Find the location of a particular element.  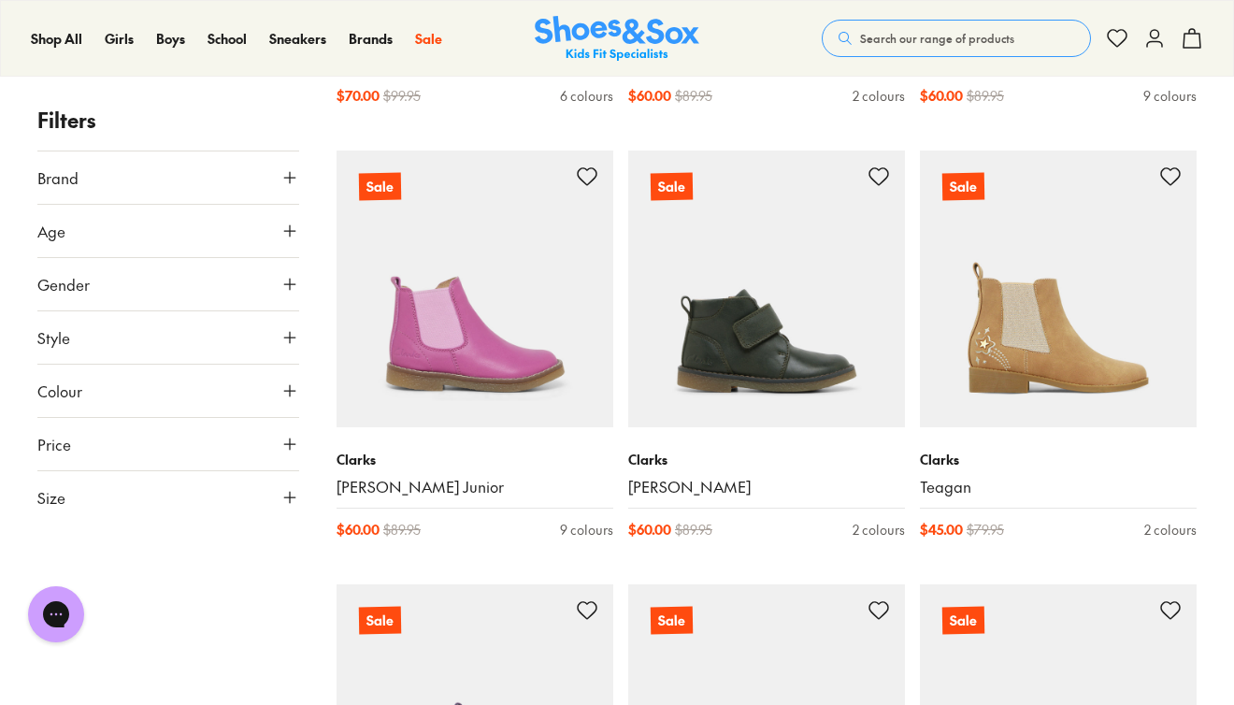

span: $ 79.95 is located at coordinates (985, 529).